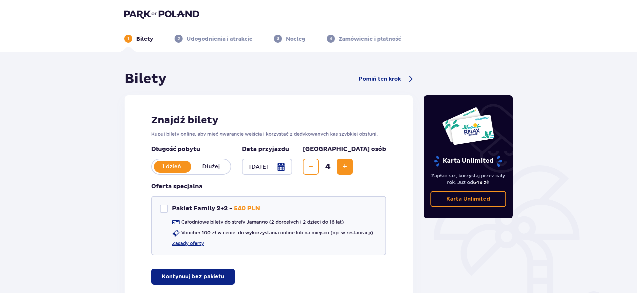 The image size is (637, 293). I want to click on p: Zapłać raz, korzystaj przez cały rok. Już od !, so click(469, 179).